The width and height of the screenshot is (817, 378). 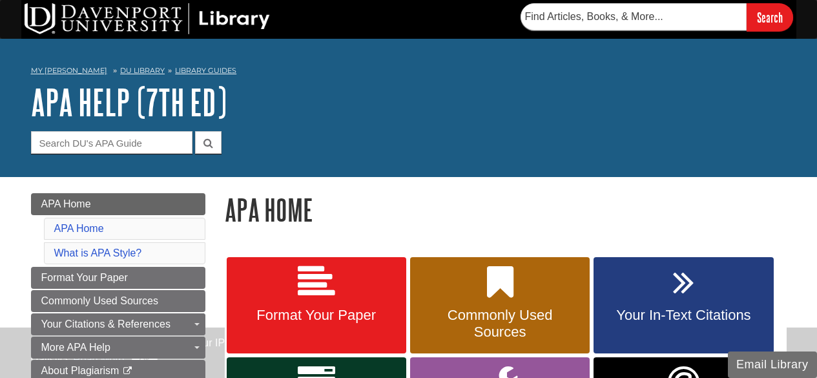 I want to click on a: Your In-Text Citations, so click(x=684, y=306).